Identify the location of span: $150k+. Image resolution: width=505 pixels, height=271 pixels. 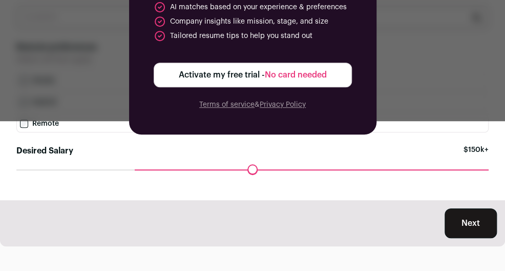
(476, 157).